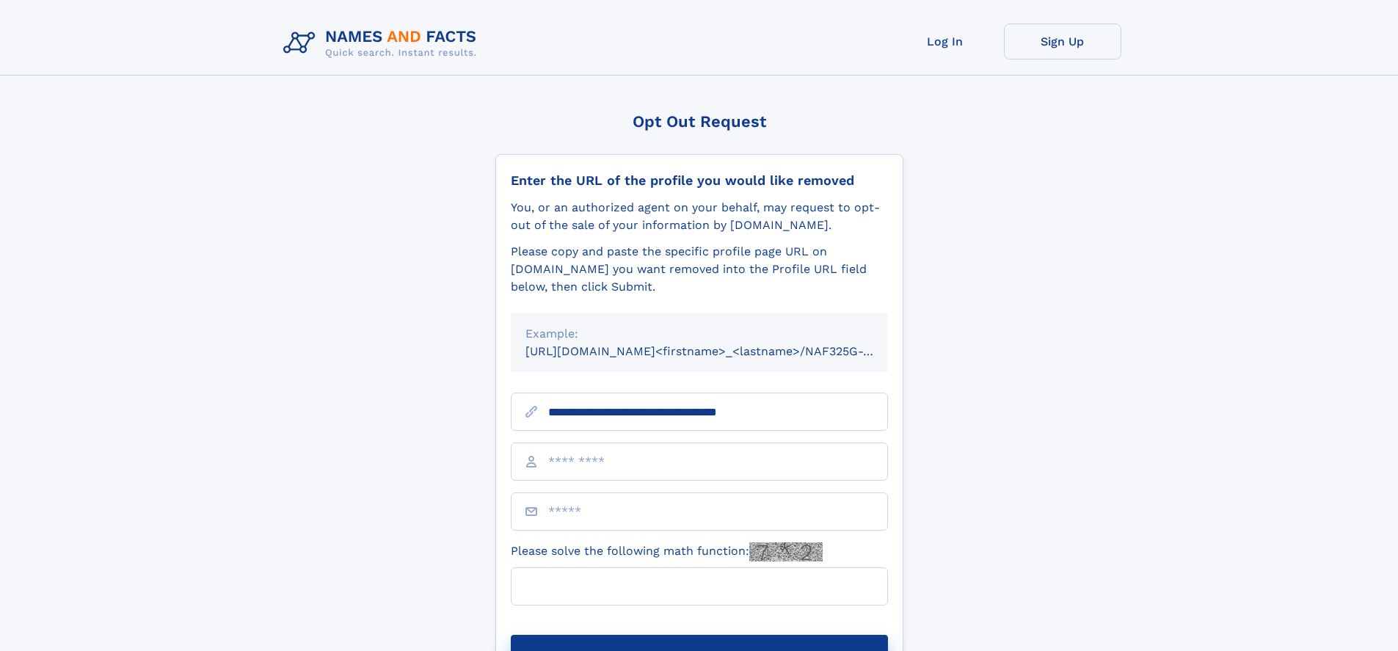 This screenshot has width=1398, height=651. I want to click on img: Logo Names and Facts, so click(383, 43).